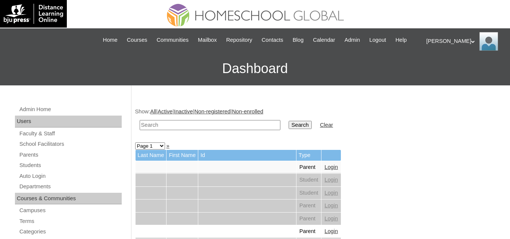 The width and height of the screenshot is (510, 239). I want to click on a: Courses, so click(137, 40).